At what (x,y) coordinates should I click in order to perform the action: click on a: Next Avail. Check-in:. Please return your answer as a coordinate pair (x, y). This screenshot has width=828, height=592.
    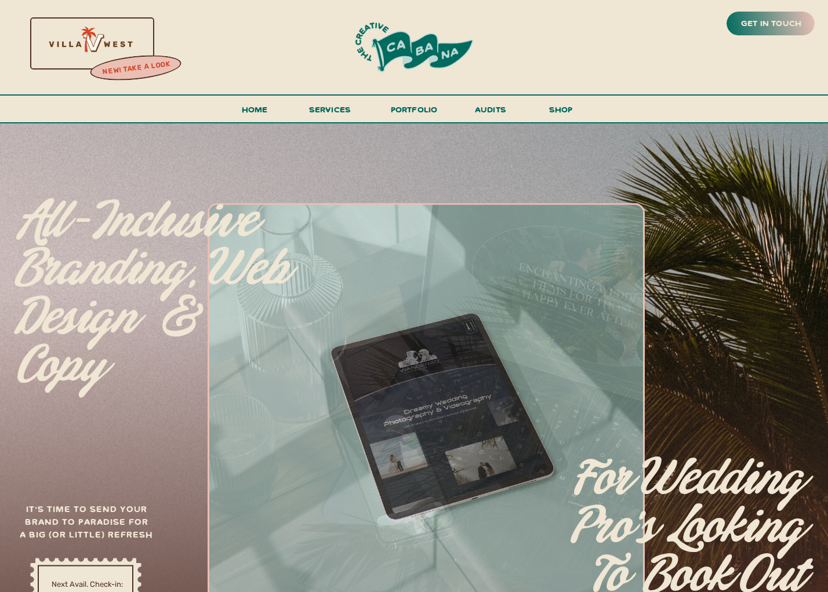
    Looking at the image, I should click on (87, 584).